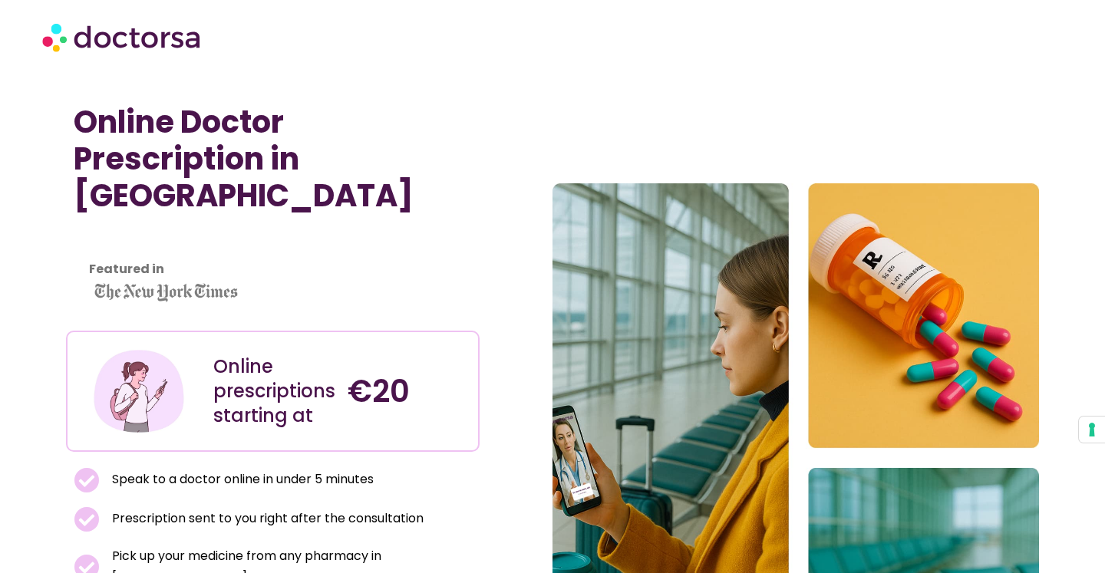 This screenshot has width=1105, height=573. Describe the element at coordinates (1092, 430) in the screenshot. I see `button: Your consent preferences for tracking technologies` at that location.